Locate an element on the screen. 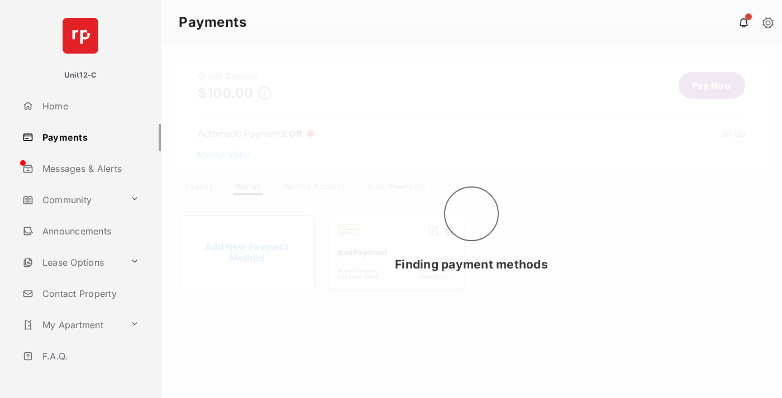  a: My Apartment is located at coordinates (71, 325).